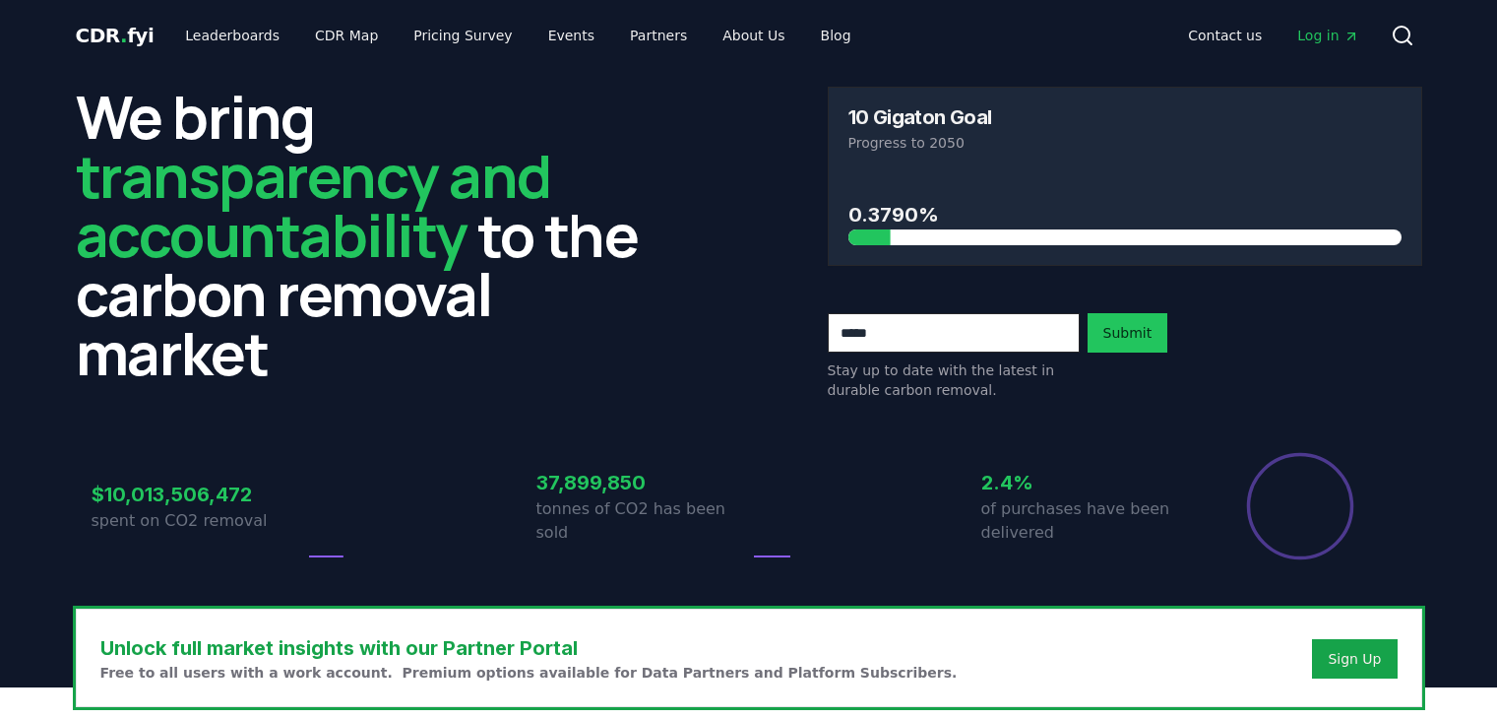  I want to click on div: Sign Up, so click(1354, 658).